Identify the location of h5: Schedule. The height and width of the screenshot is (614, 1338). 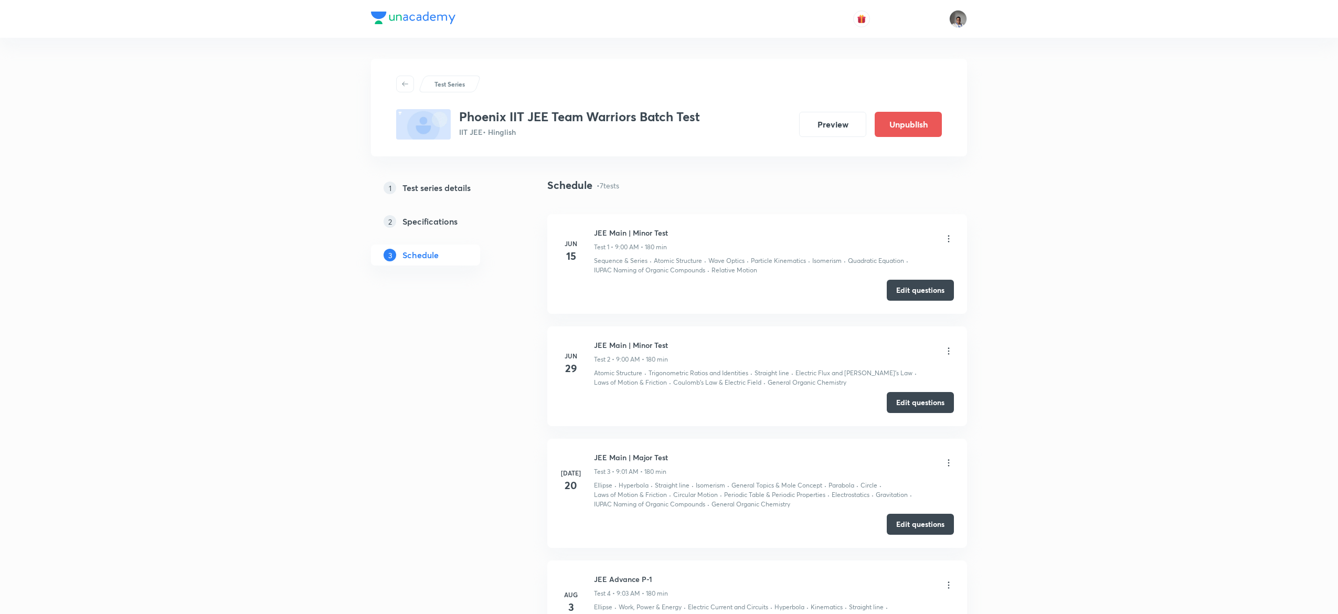
(420, 255).